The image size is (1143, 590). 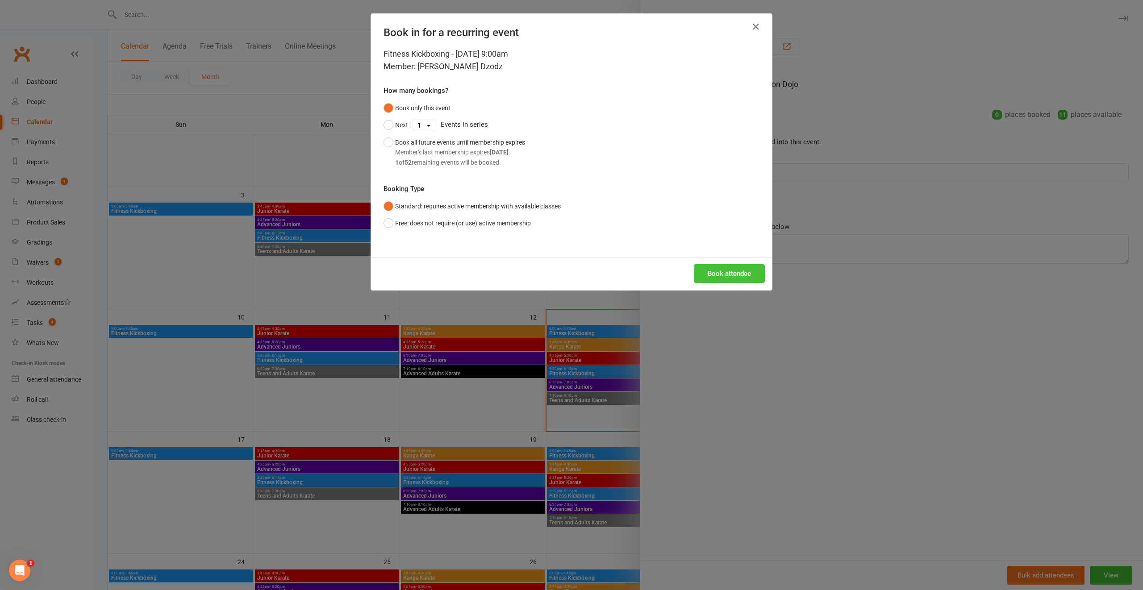 I want to click on button: Close, so click(x=756, y=27).